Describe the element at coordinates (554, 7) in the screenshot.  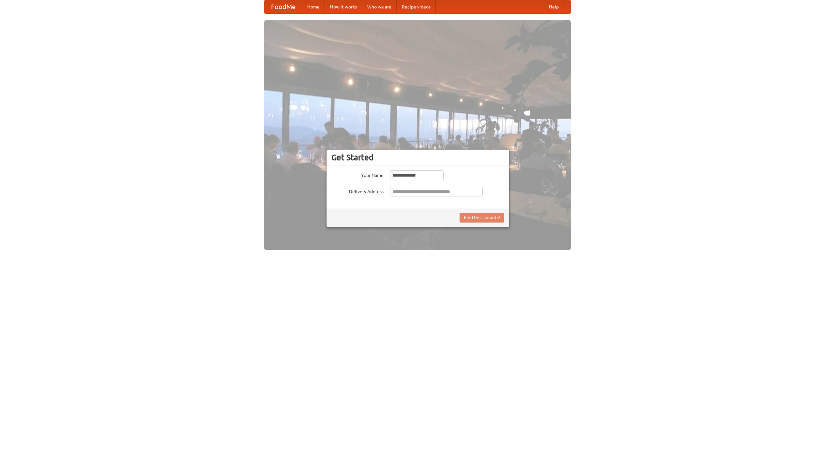
I see `a: Help` at that location.